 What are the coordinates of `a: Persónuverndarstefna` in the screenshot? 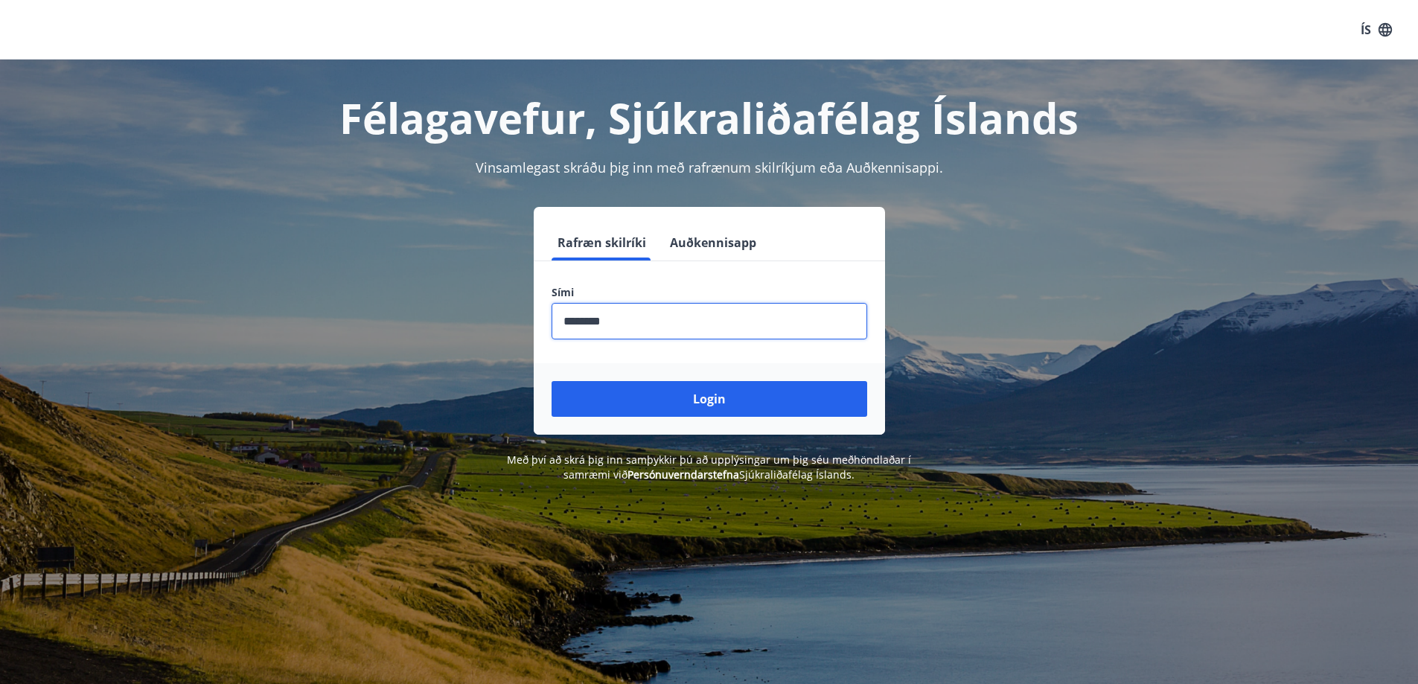 It's located at (684, 474).